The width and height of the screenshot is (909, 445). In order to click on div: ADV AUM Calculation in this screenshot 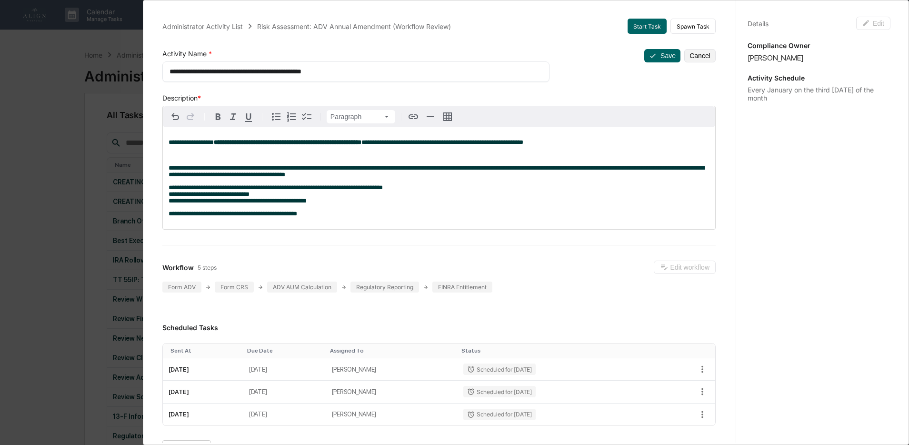, I will do `click(302, 287)`.